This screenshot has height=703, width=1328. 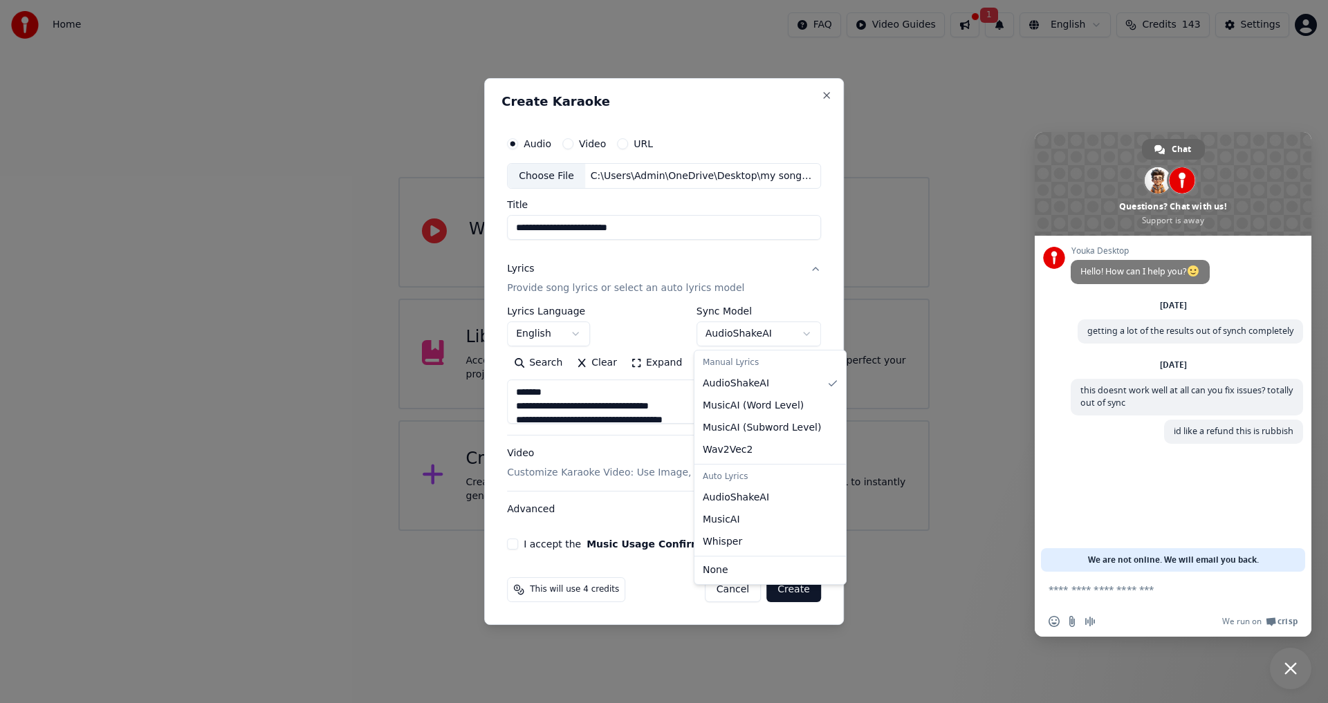 I want to click on span: MusicAI ( Word Level ), so click(x=753, y=406).